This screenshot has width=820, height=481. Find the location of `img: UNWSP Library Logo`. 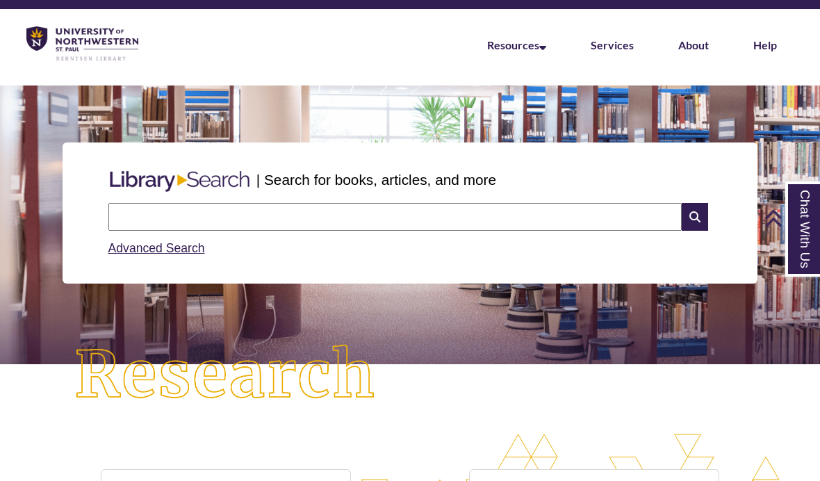

img: UNWSP Library Logo is located at coordinates (82, 44).